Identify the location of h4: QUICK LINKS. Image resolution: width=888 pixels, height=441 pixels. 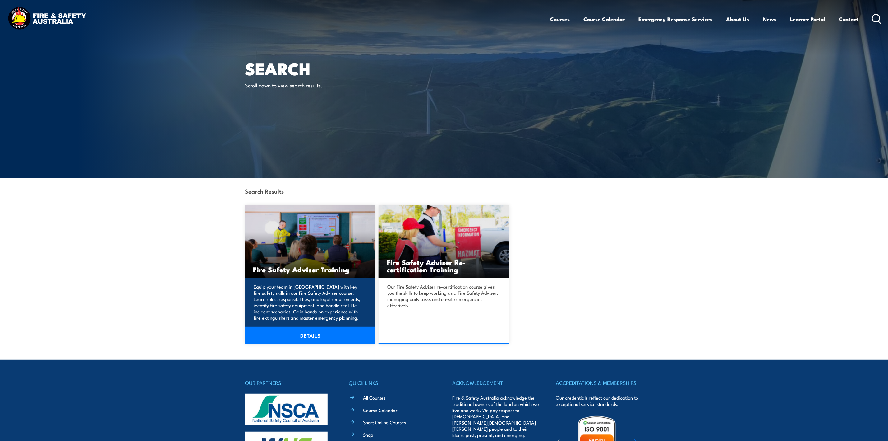
(392, 382).